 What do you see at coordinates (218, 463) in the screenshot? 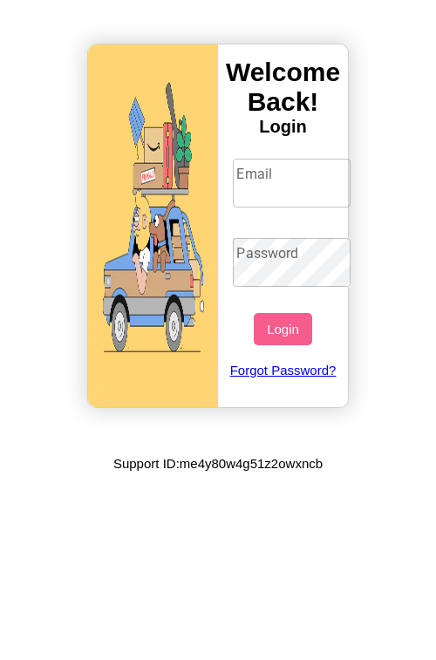
I see `p: Support ID: me4y80w4g51z2owxncb` at bounding box center [218, 463].